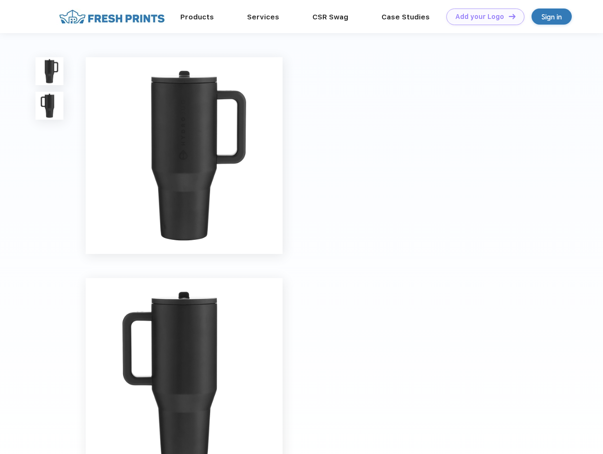 The height and width of the screenshot is (454, 603). What do you see at coordinates (551, 17) in the screenshot?
I see `a: Sign in` at bounding box center [551, 17].